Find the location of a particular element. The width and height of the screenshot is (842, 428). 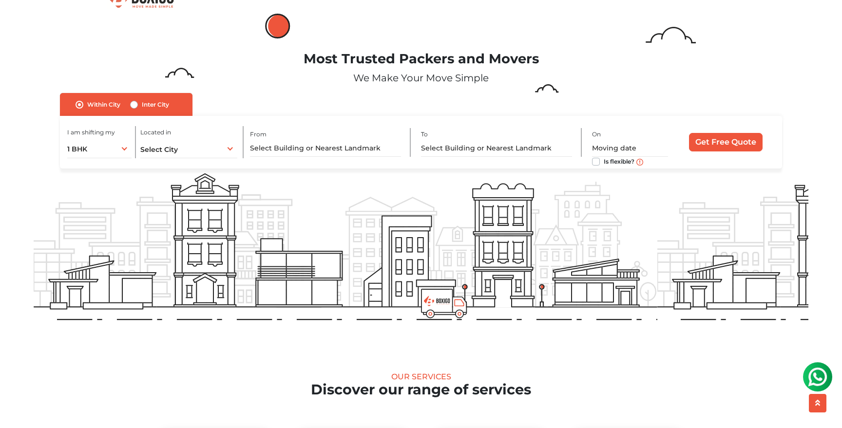

span: 1 BHK is located at coordinates (77, 149).